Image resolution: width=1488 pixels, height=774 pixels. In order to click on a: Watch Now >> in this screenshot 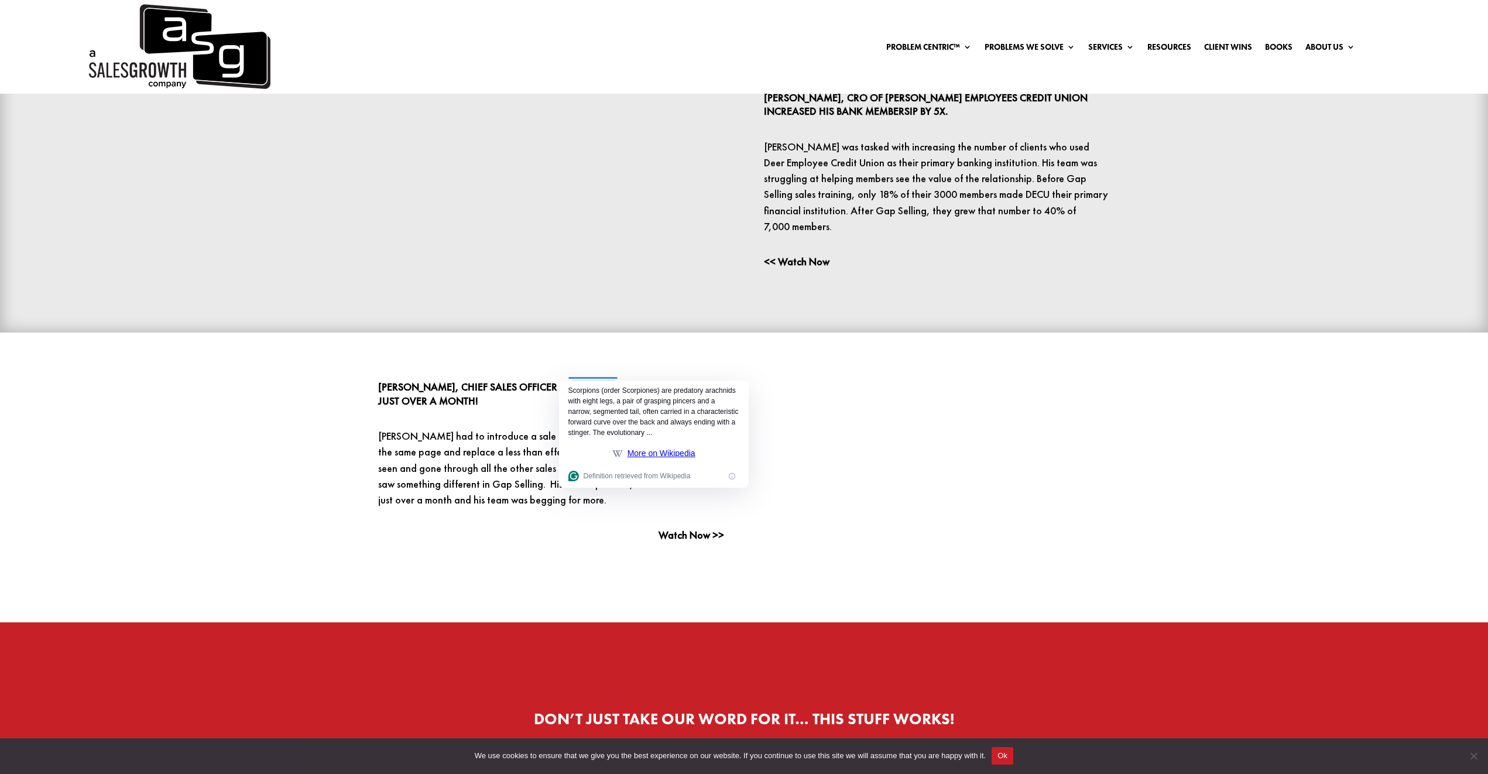, I will do `click(691, 534)`.